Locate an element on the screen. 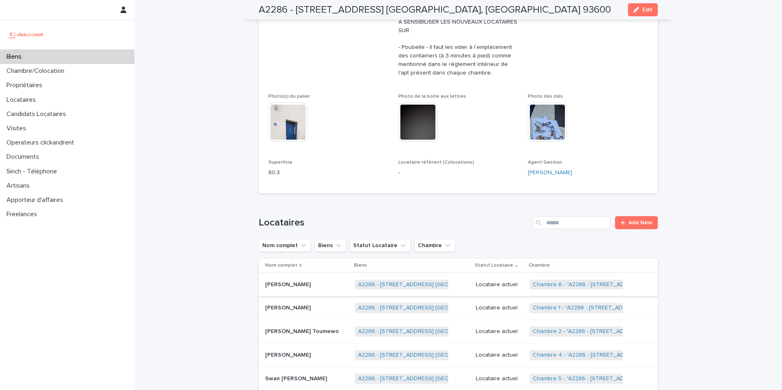 This screenshot has width=782, height=390. p: Candidats Locataires is located at coordinates (38, 114).